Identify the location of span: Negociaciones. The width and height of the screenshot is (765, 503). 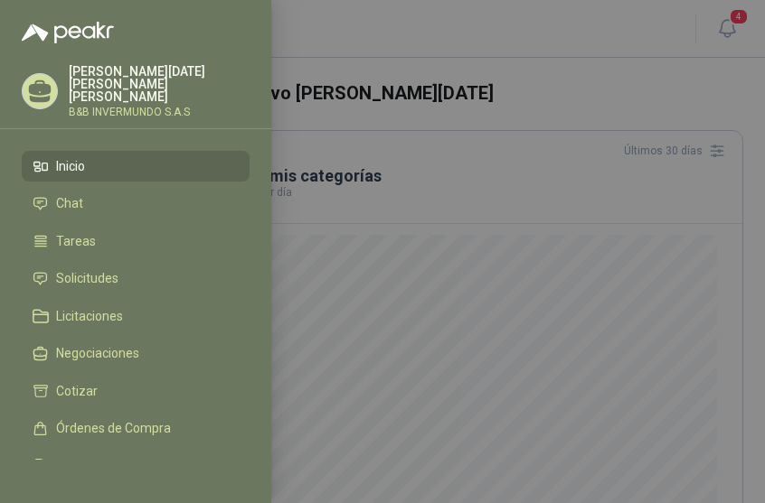
(98, 353).